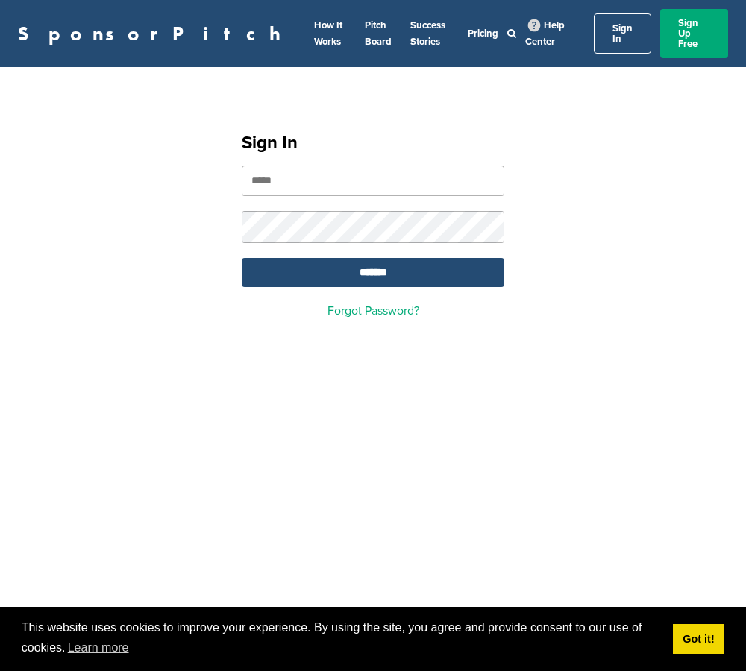 This screenshot has width=746, height=671. Describe the element at coordinates (694, 34) in the screenshot. I see `a: Sign Up Free` at that location.